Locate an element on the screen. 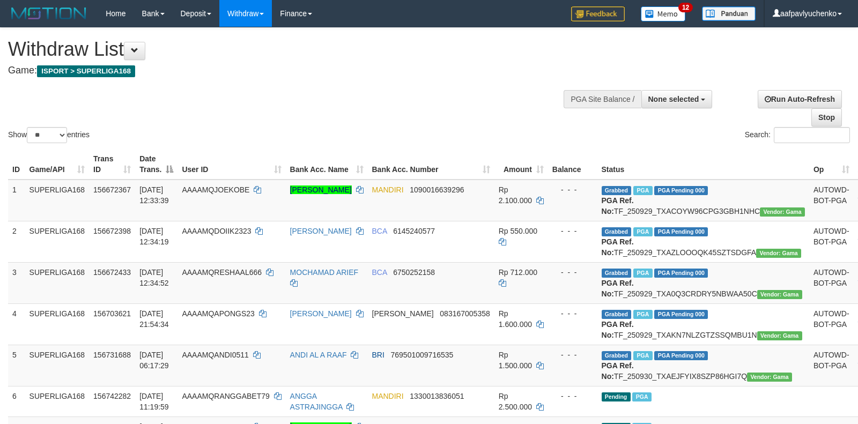  img: MOTION_logo.png is located at coordinates (49, 13).